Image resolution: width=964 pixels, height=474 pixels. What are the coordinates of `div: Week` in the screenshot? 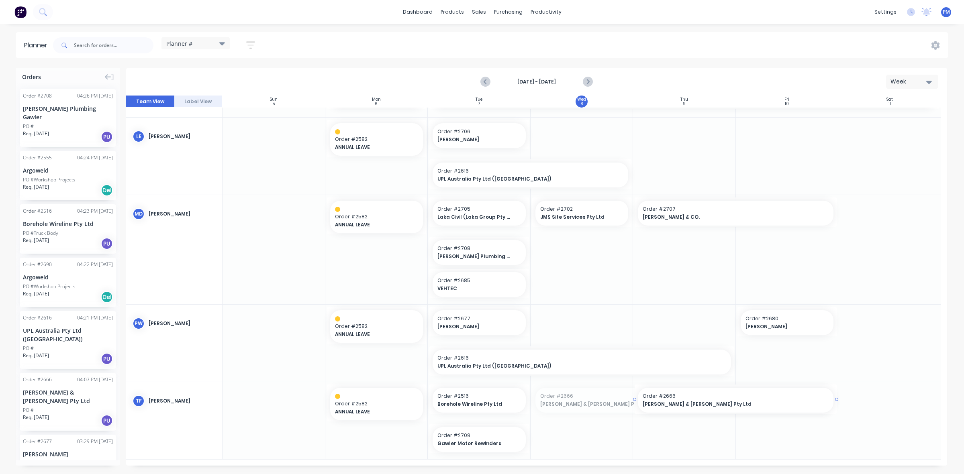 It's located at (909, 82).